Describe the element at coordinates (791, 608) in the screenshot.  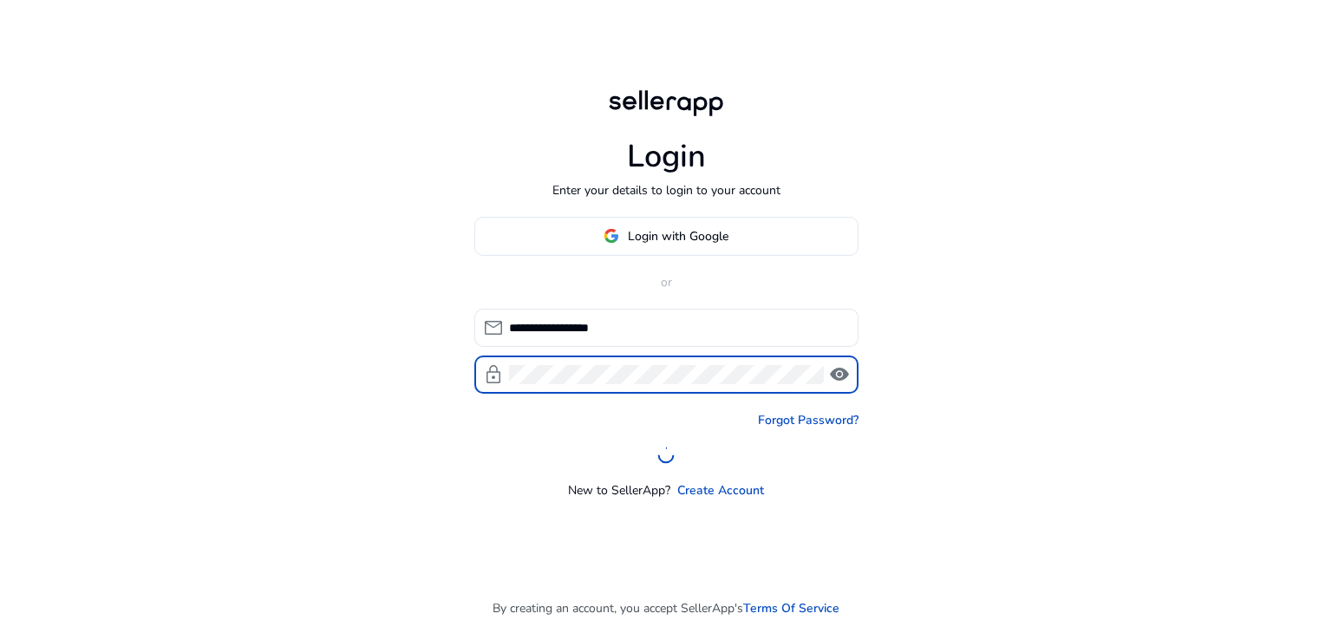
I see `a: Terms Of Service` at that location.